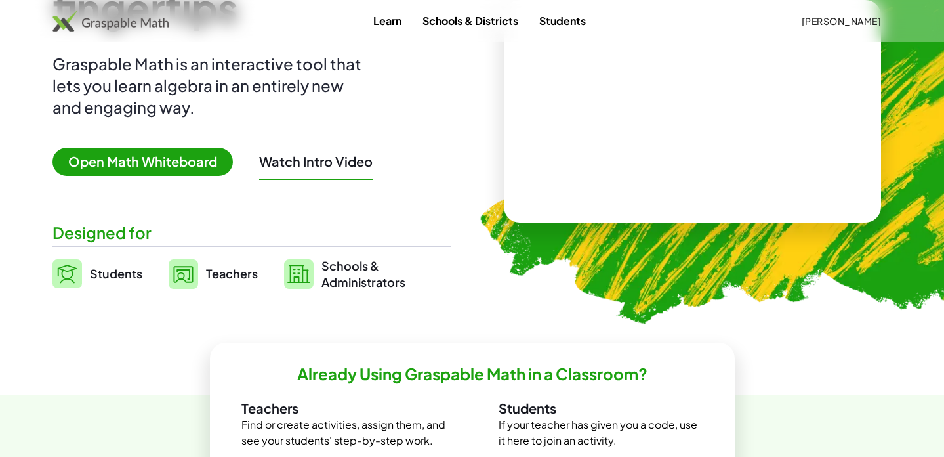 Image resolution: width=944 pixels, height=457 pixels. Describe the element at coordinates (364, 274) in the screenshot. I see `span: Schools & Administrators` at that location.